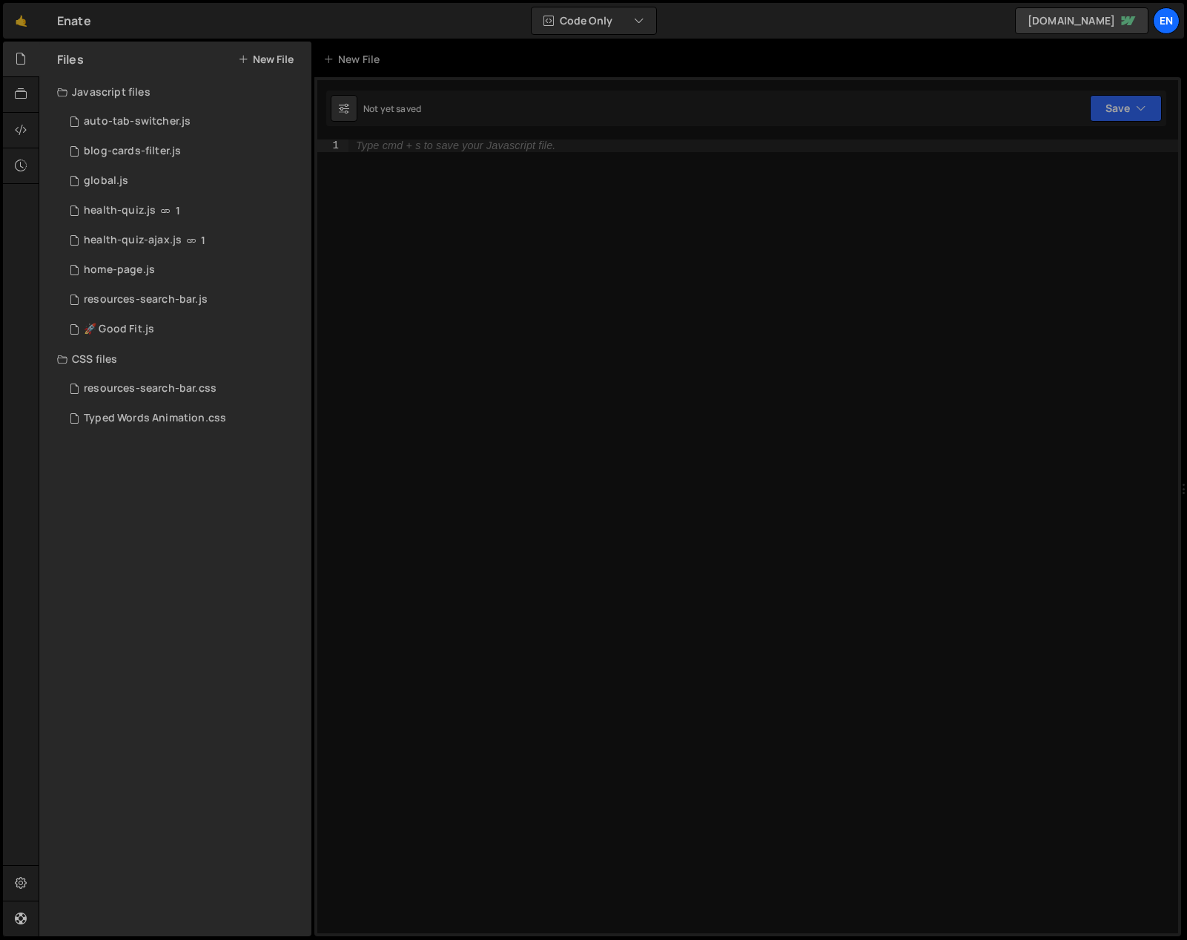 Image resolution: width=1187 pixels, height=940 pixels. I want to click on div: global.js, so click(106, 181).